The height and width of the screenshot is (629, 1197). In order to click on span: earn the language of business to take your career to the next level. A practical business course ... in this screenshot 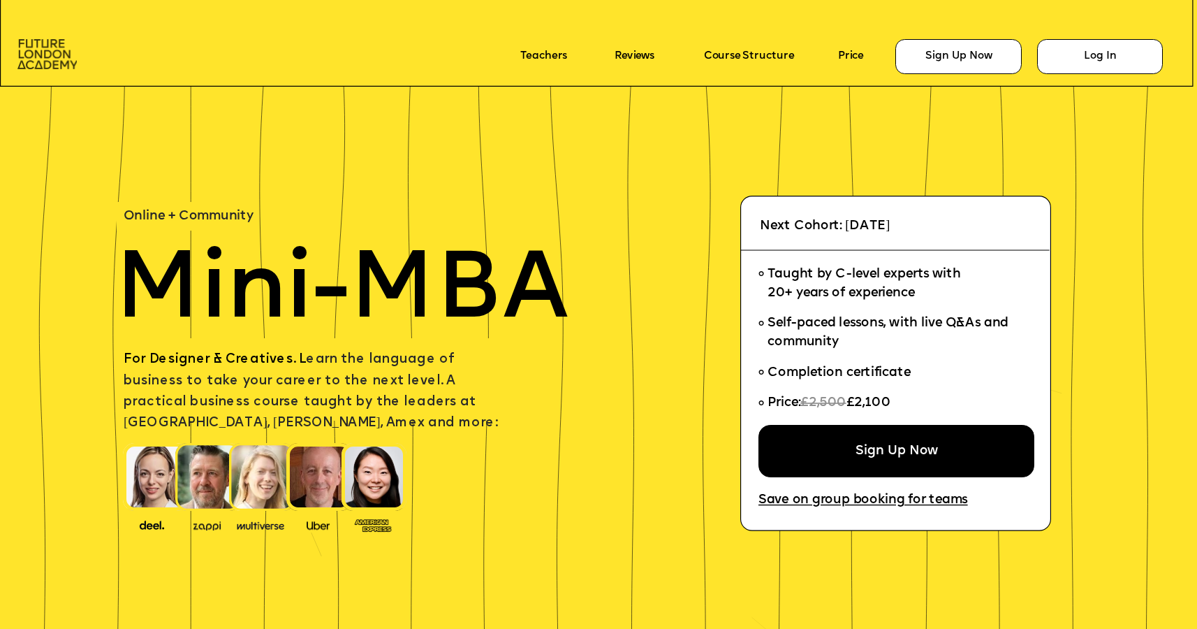, I will do `click(310, 391)`.